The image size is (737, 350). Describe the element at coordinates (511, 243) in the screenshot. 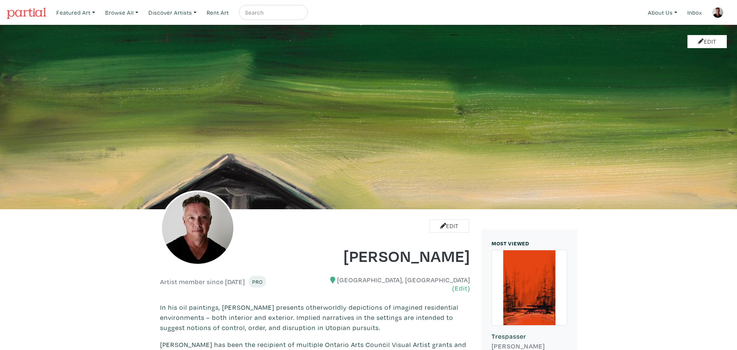

I see `small: MOST VIEWED` at that location.